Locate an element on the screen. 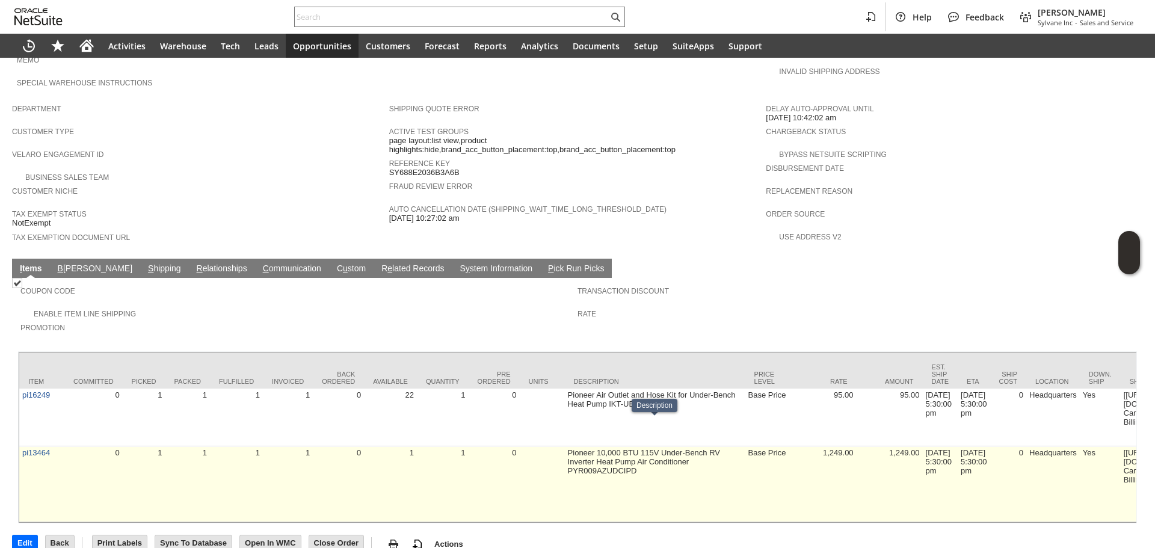 This screenshot has width=1155, height=548. a: Setup is located at coordinates (646, 46).